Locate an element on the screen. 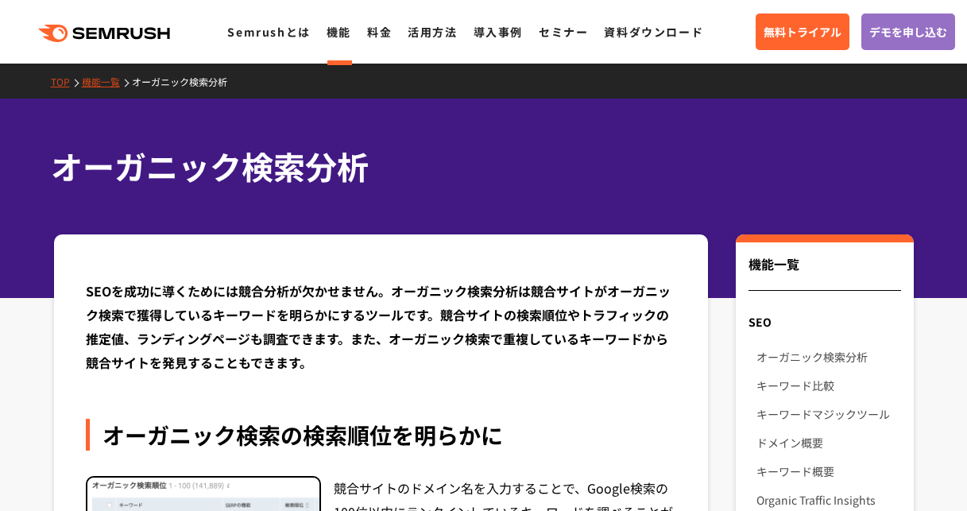  a: ドメイン概要 is located at coordinates (828, 443).